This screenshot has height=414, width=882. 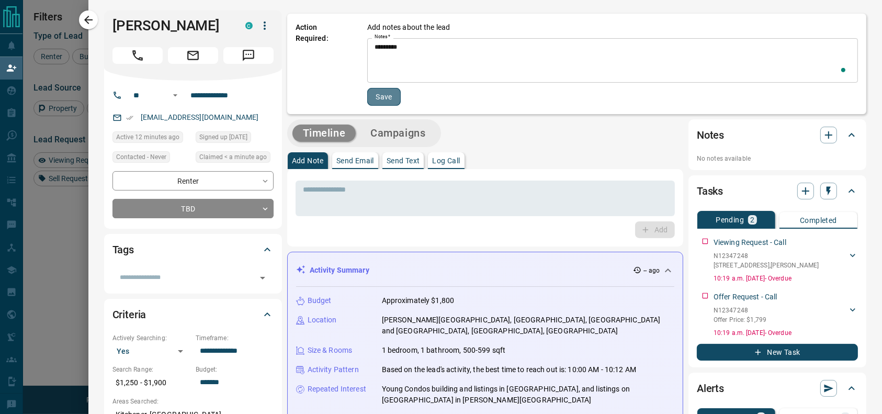 I want to click on p: Send Text, so click(x=403, y=161).